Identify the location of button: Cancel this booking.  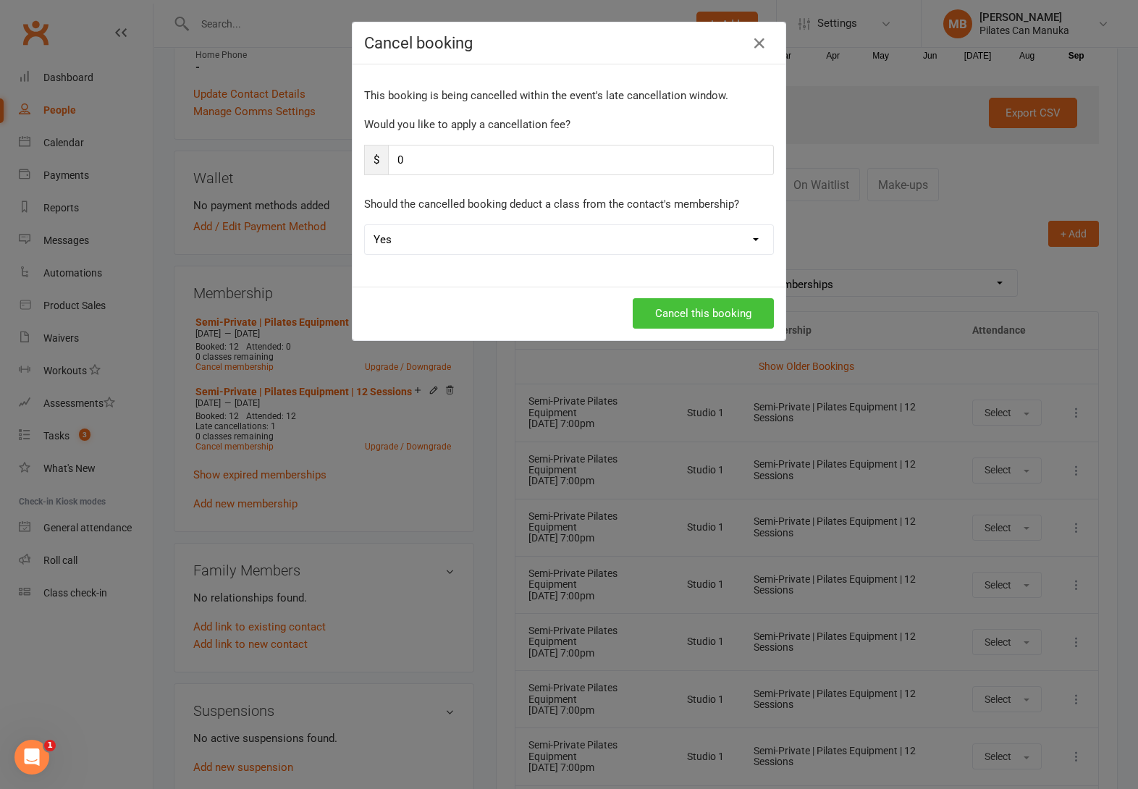
(703, 314).